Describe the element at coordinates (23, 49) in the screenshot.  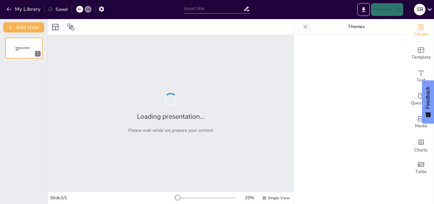
I see `span: Sendsteps presentation editor` at that location.